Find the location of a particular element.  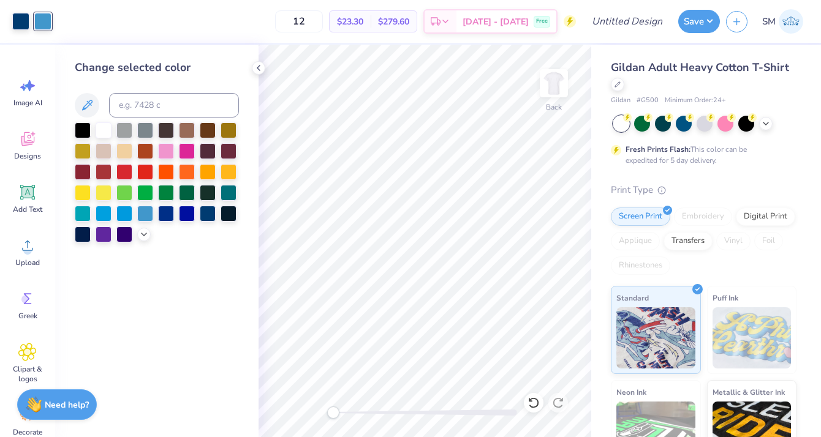

span: $279.60 is located at coordinates (393, 21).